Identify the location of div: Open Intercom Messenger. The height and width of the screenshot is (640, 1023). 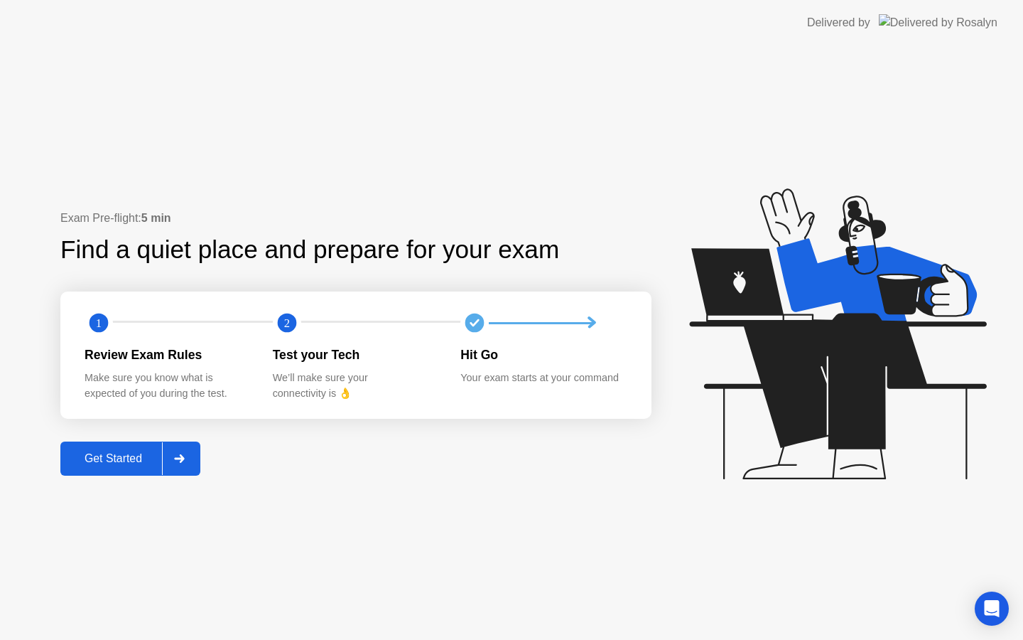
(992, 608).